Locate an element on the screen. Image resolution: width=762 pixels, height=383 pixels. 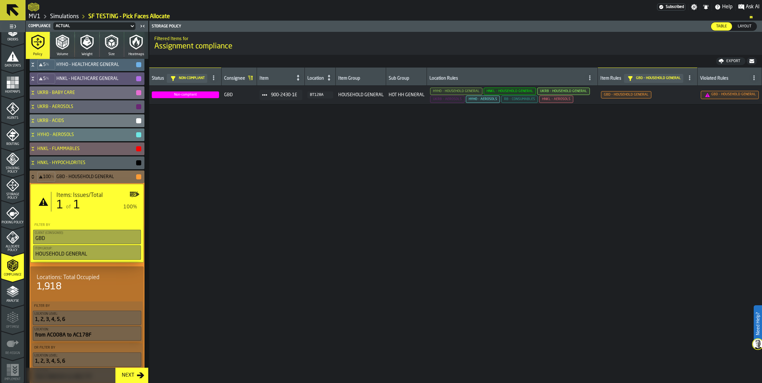
span: Agents is located at coordinates (12, 118).